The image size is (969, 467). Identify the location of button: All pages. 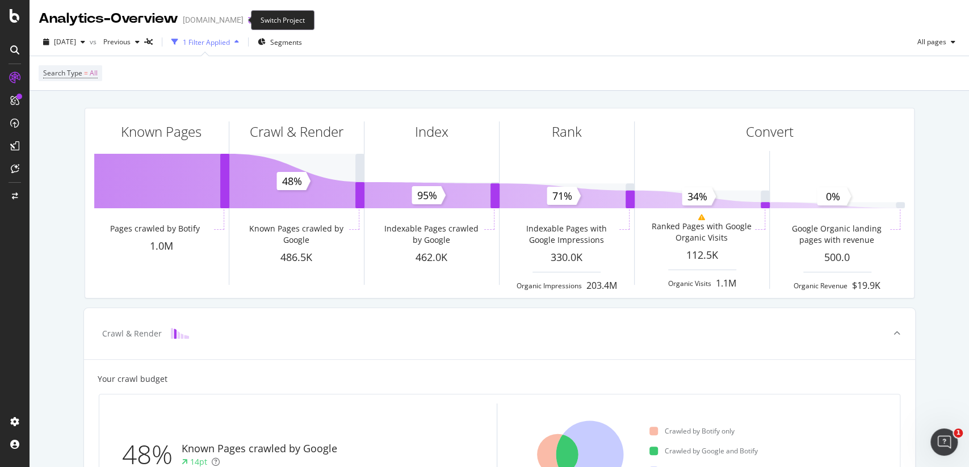
(936, 42).